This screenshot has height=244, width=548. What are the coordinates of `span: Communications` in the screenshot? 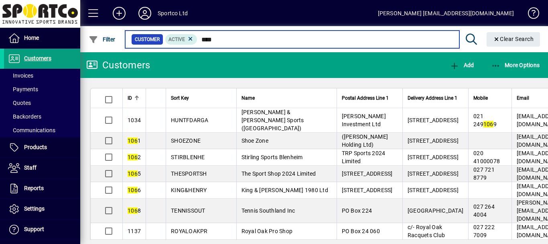 It's located at (32, 130).